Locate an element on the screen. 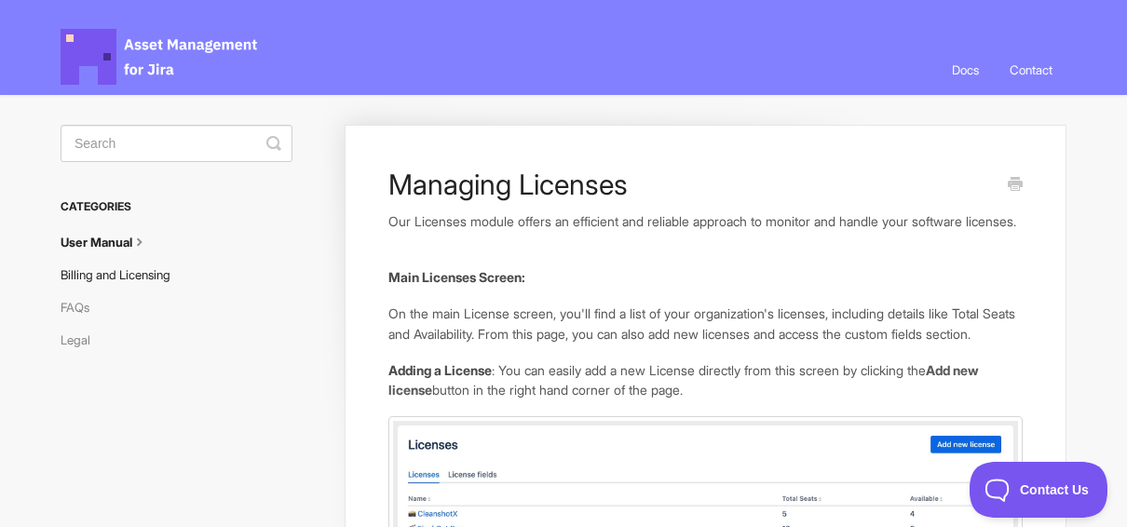 The image size is (1127, 527). a: FAQs is located at coordinates (82, 307).